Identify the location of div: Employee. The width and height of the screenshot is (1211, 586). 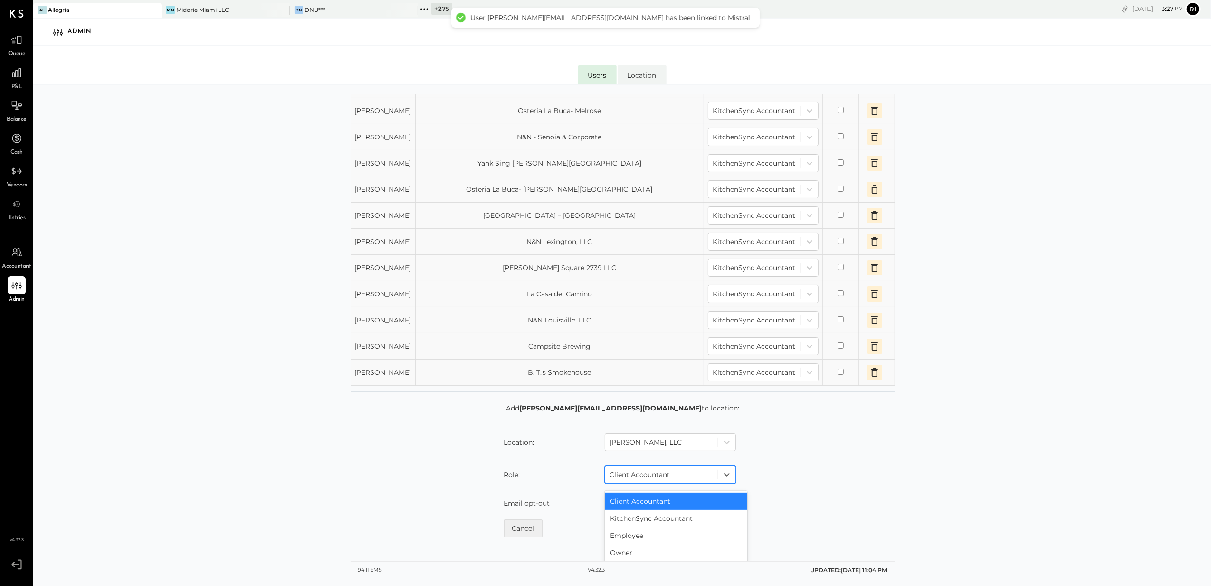
(676, 535).